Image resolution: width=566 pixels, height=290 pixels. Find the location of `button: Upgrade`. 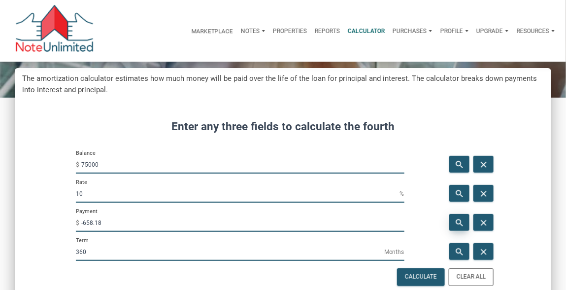

button: Upgrade is located at coordinates (492, 31).